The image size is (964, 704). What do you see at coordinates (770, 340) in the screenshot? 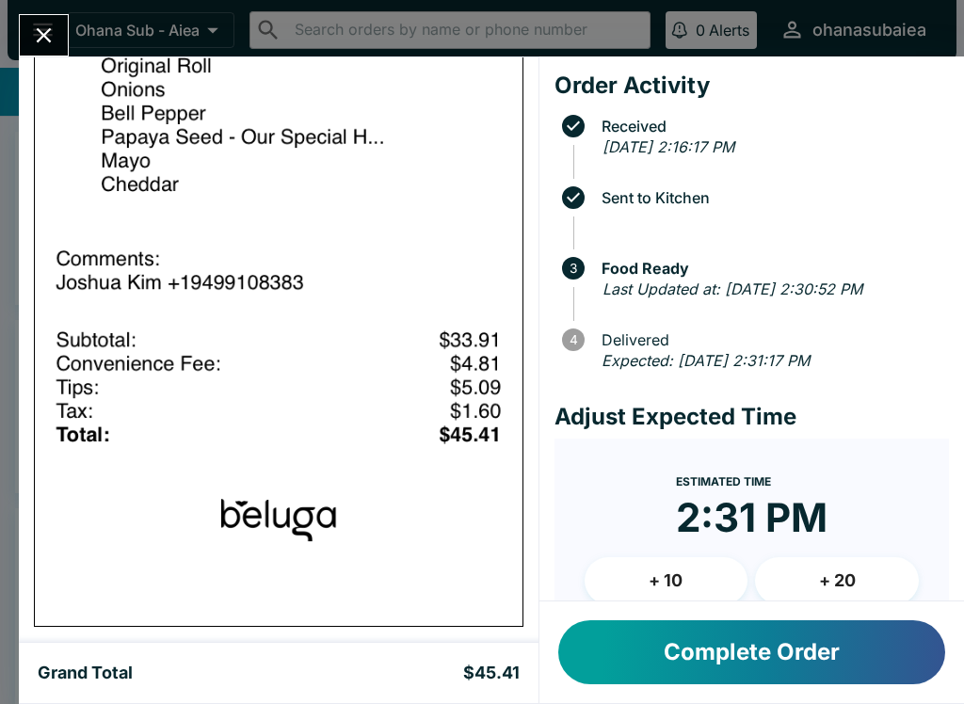
I see `span: Delivered` at bounding box center [770, 340].